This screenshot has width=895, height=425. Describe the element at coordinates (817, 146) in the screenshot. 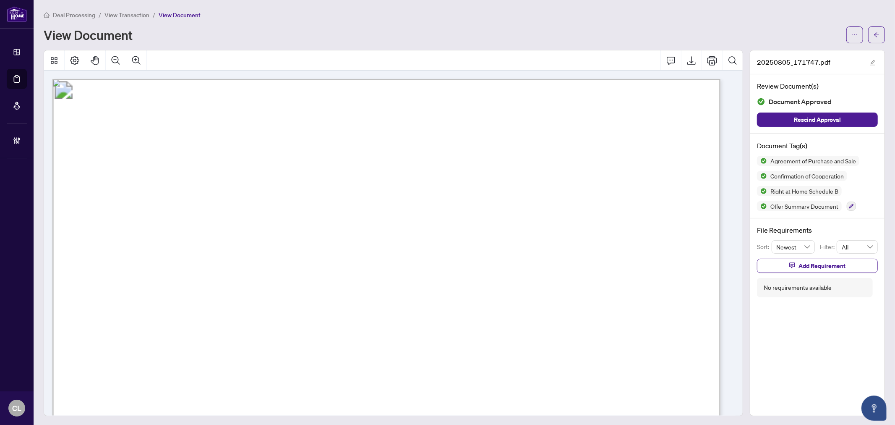

I see `h4: Document Tag(s)` at that location.